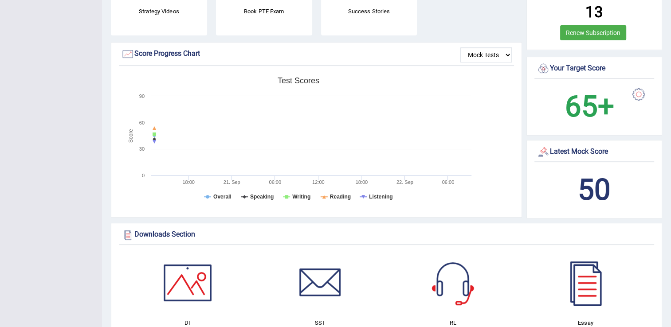 The width and height of the screenshot is (671, 327). Describe the element at coordinates (143, 176) in the screenshot. I see `text: 0` at that location.